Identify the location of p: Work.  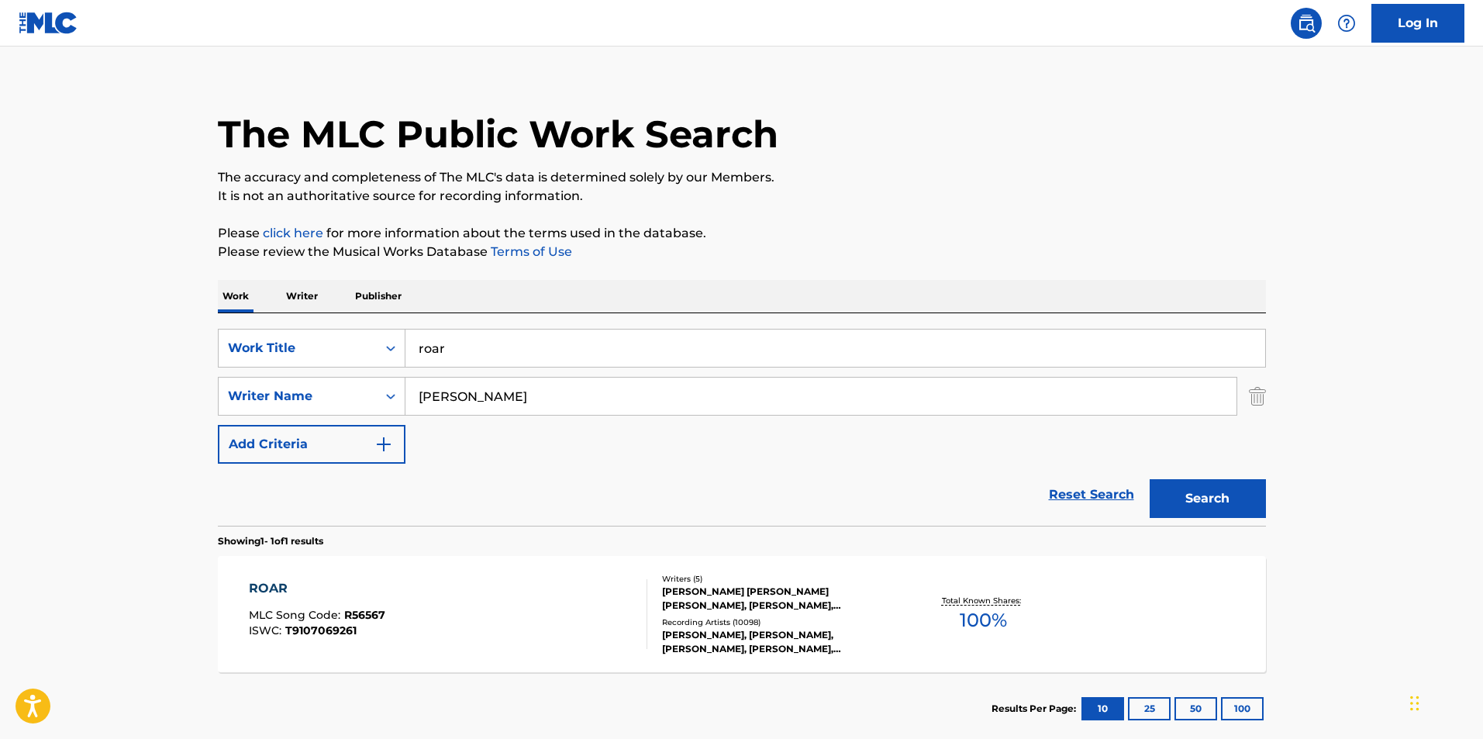
(236, 296).